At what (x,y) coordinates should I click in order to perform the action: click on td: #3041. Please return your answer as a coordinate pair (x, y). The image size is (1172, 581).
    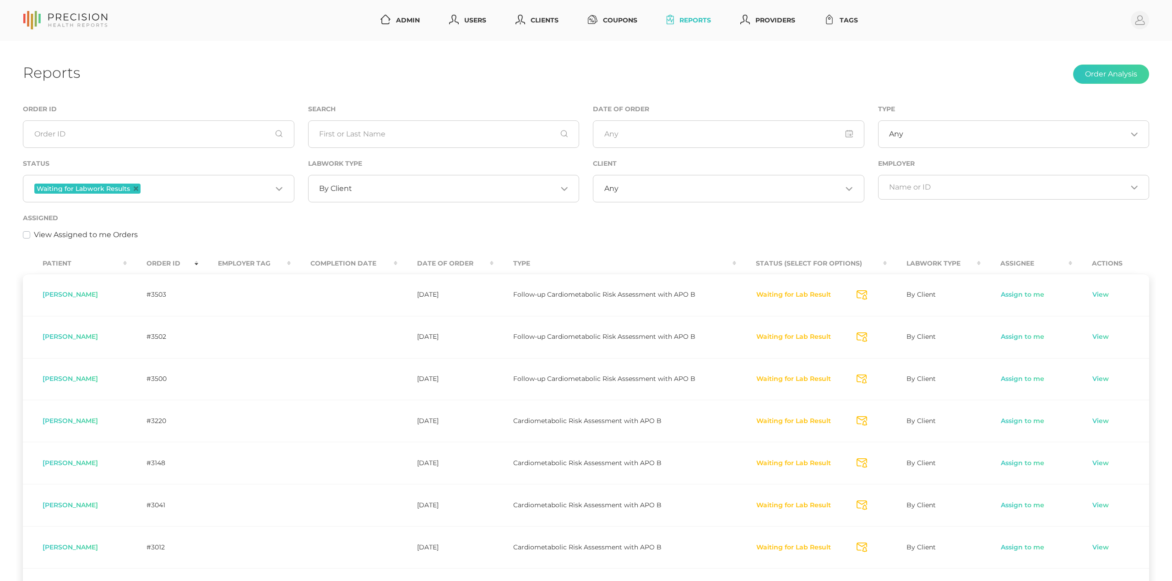
    Looking at the image, I should click on (163, 505).